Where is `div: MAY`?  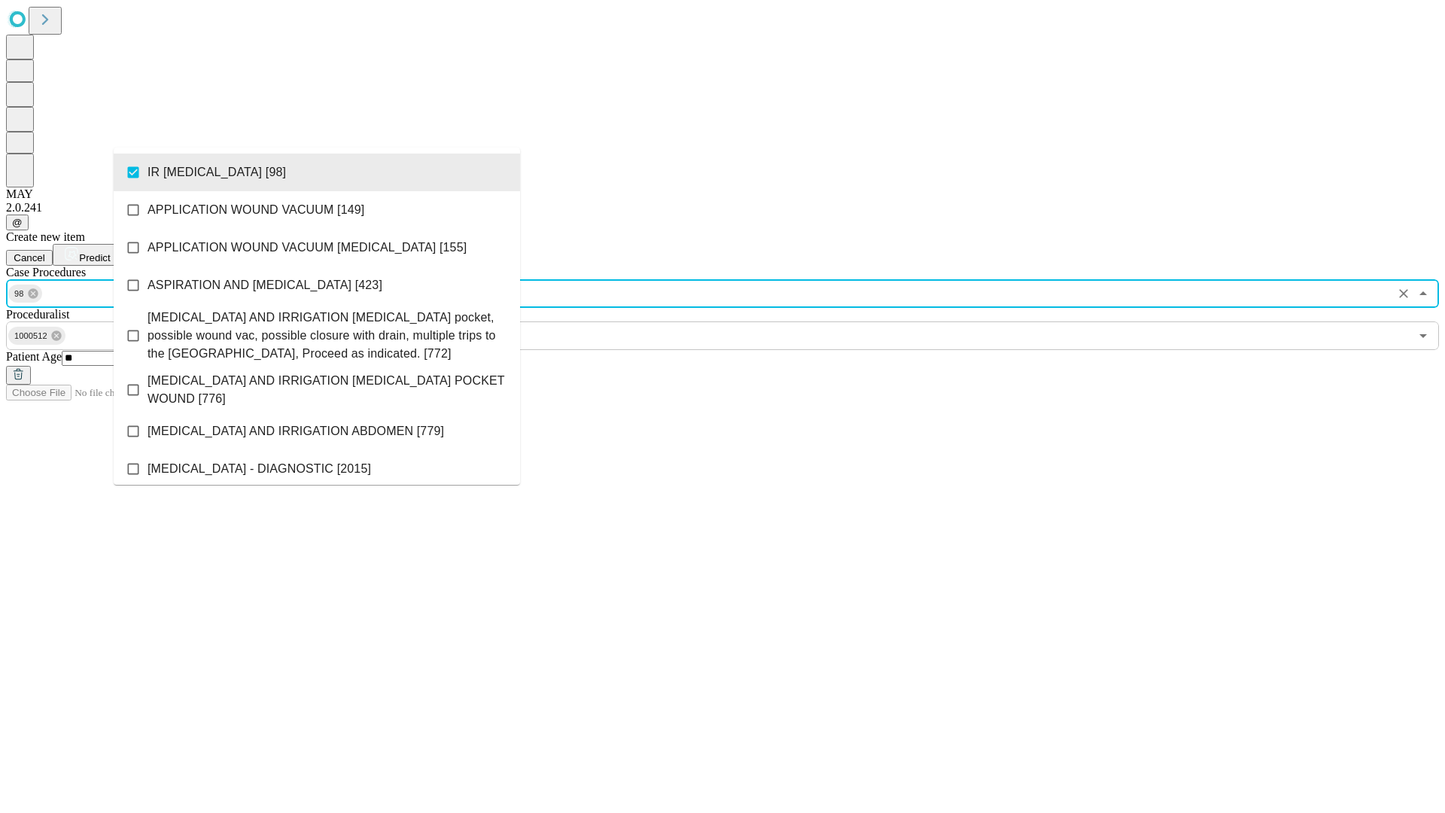
div: MAY is located at coordinates (723, 194).